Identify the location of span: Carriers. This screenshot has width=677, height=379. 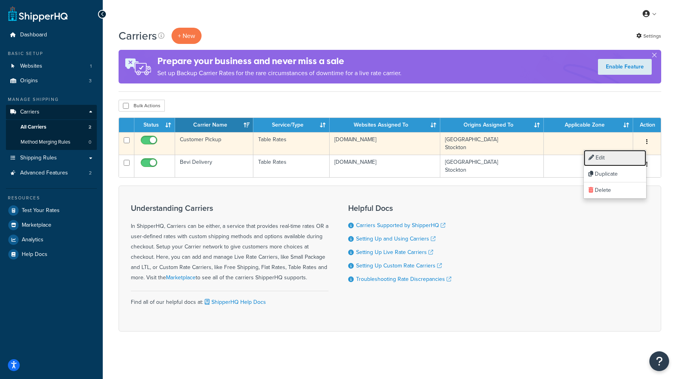
(30, 112).